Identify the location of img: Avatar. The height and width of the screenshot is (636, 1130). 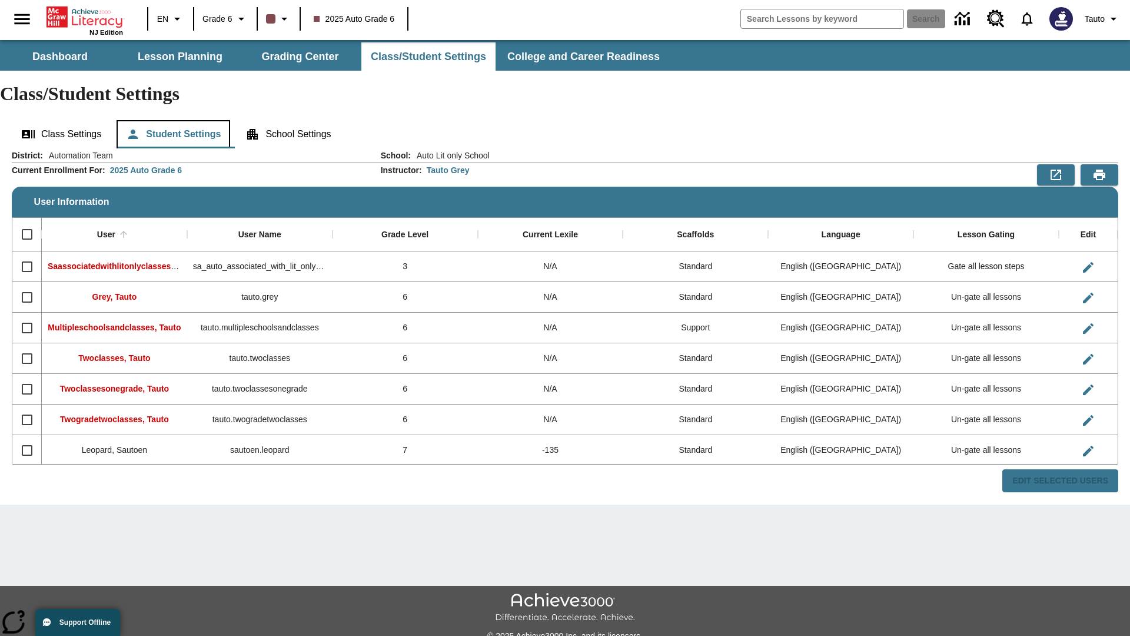
(1061, 19).